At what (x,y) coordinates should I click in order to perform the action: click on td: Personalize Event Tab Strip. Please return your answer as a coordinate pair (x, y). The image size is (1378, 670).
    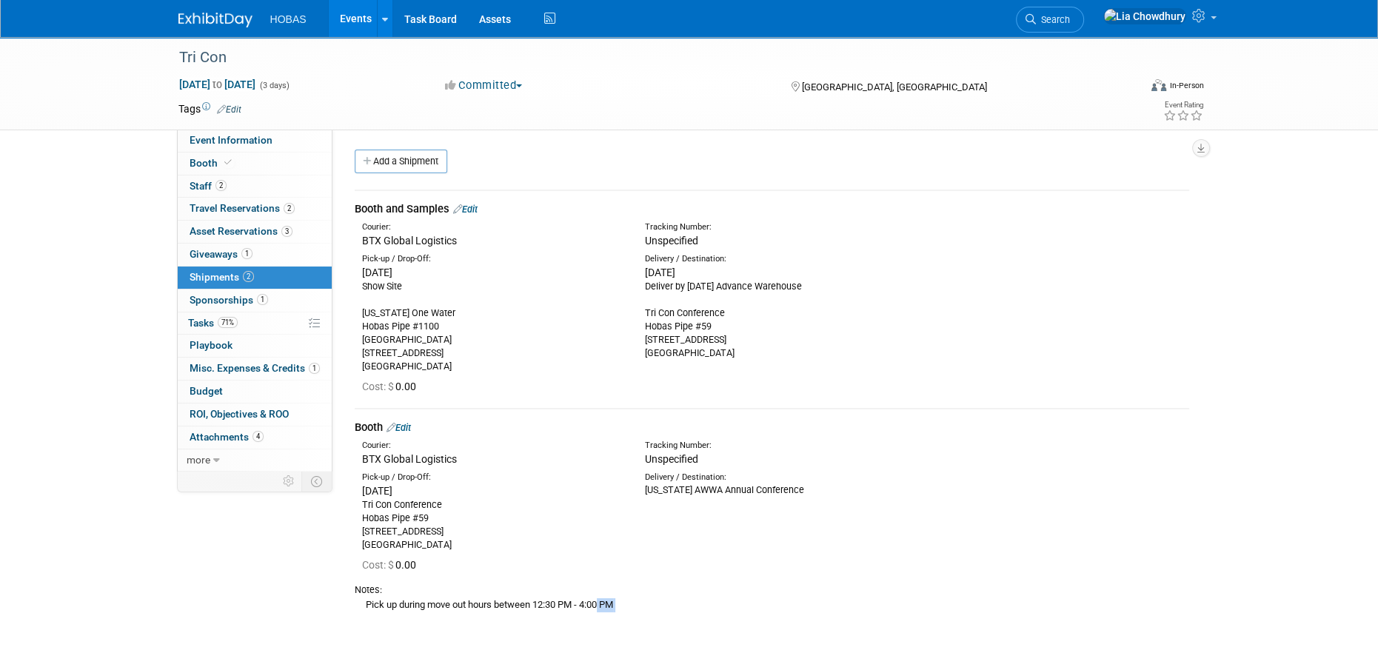
    Looking at the image, I should click on (289, 481).